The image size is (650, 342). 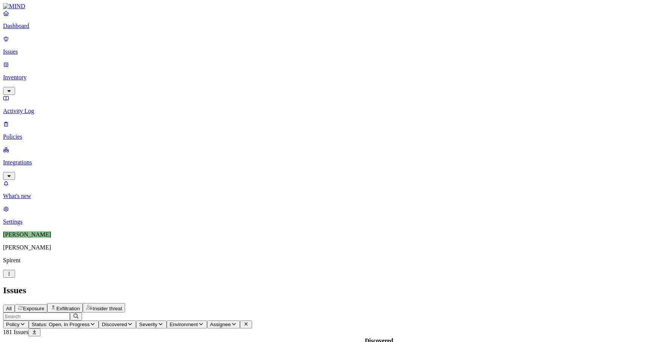 I want to click on p: Spirent, so click(x=325, y=260).